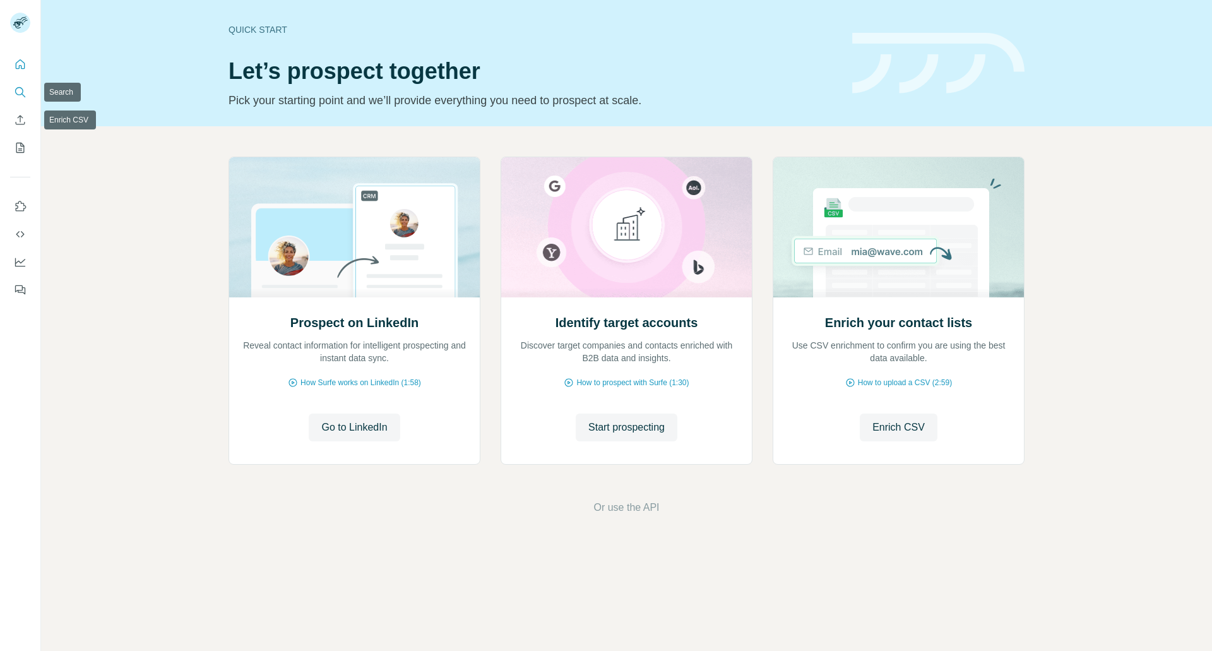 The image size is (1212, 651). Describe the element at coordinates (360, 383) in the screenshot. I see `span: How Surfe works on LinkedIn (1:58)` at that location.